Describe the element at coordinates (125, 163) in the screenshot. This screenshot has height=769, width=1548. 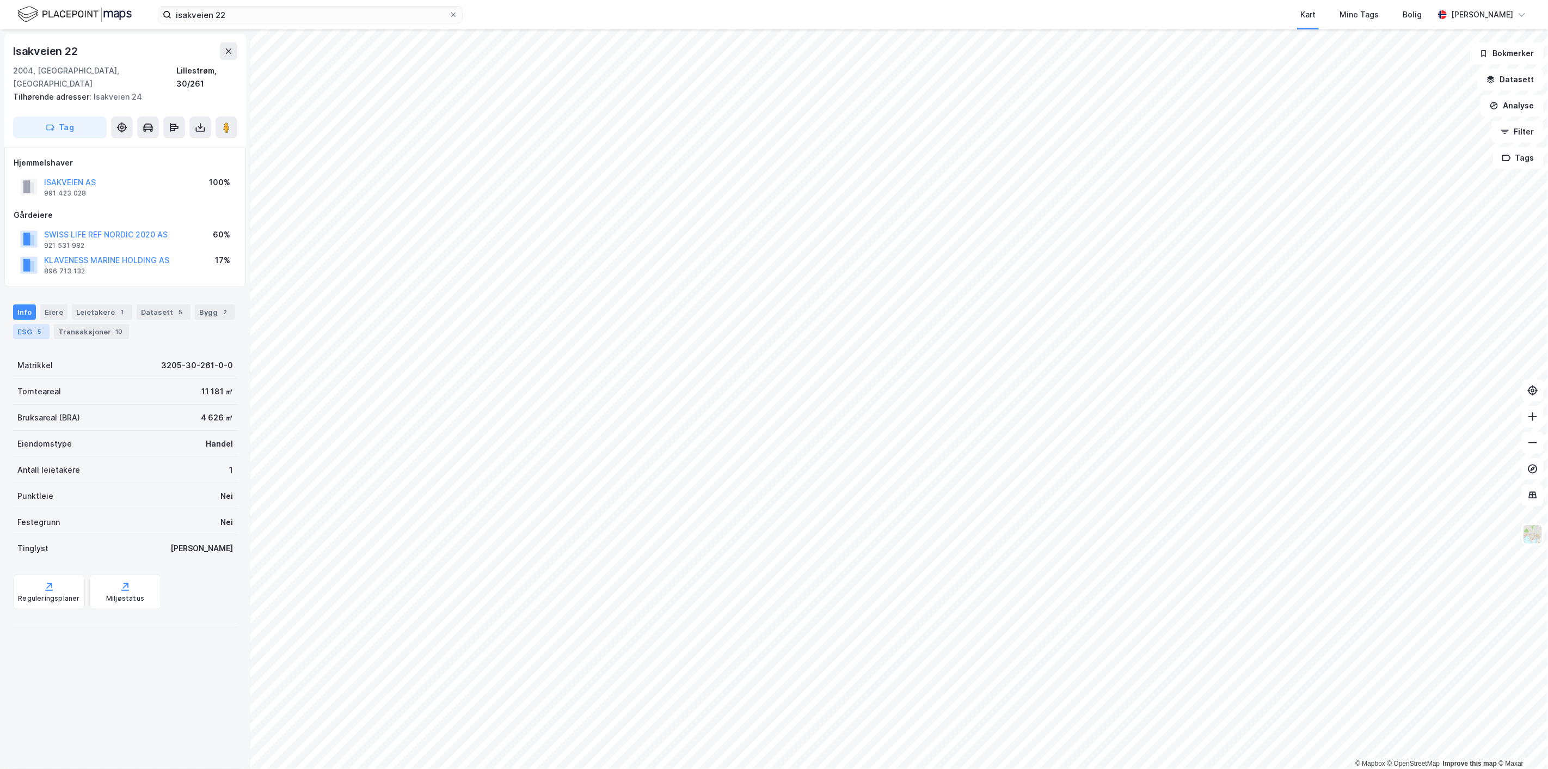
I see `div: Hjemmelshaver` at that location.